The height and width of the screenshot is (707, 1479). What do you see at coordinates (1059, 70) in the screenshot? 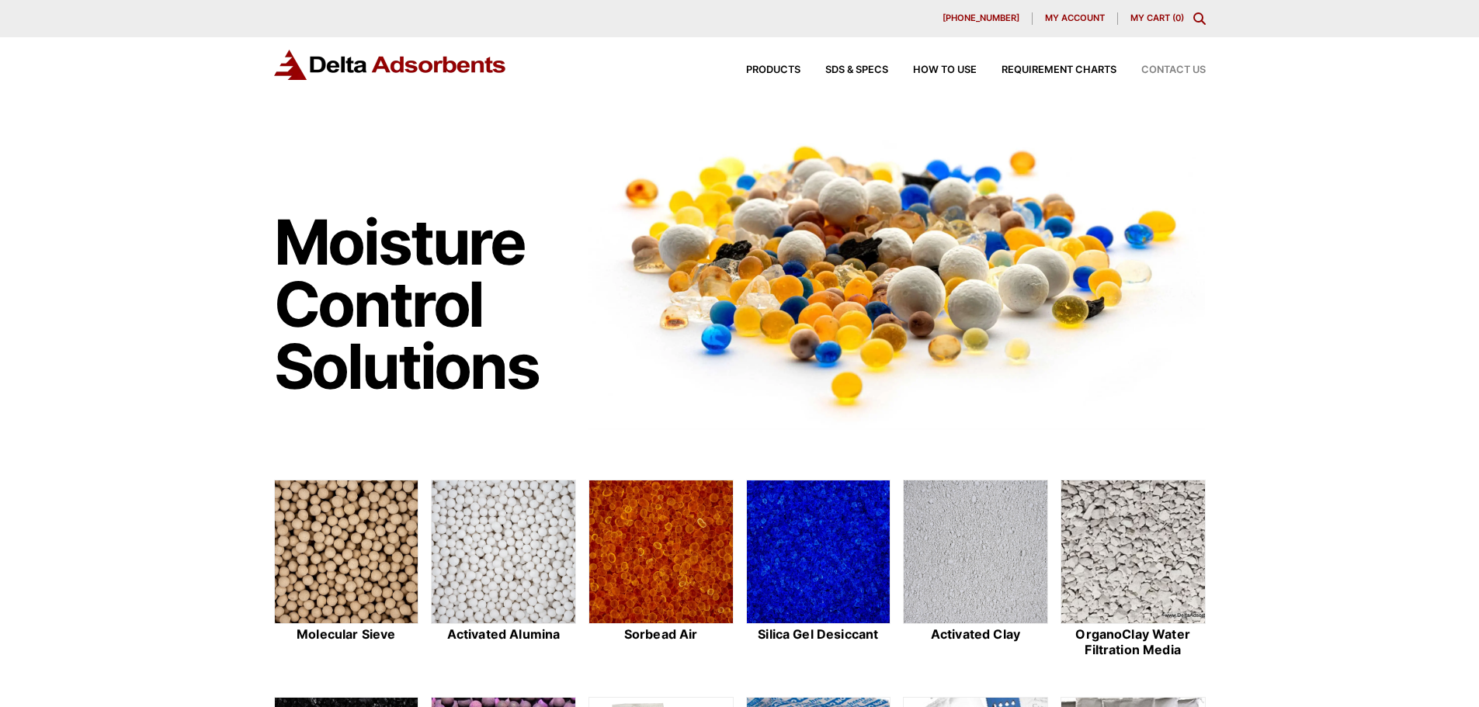
I see `span: Requirement Charts` at bounding box center [1059, 70].